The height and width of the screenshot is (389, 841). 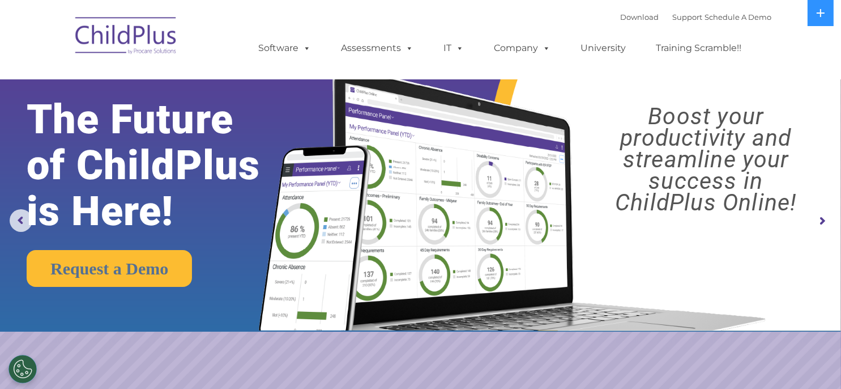 What do you see at coordinates (604, 48) in the screenshot?
I see `a: University` at bounding box center [604, 48].